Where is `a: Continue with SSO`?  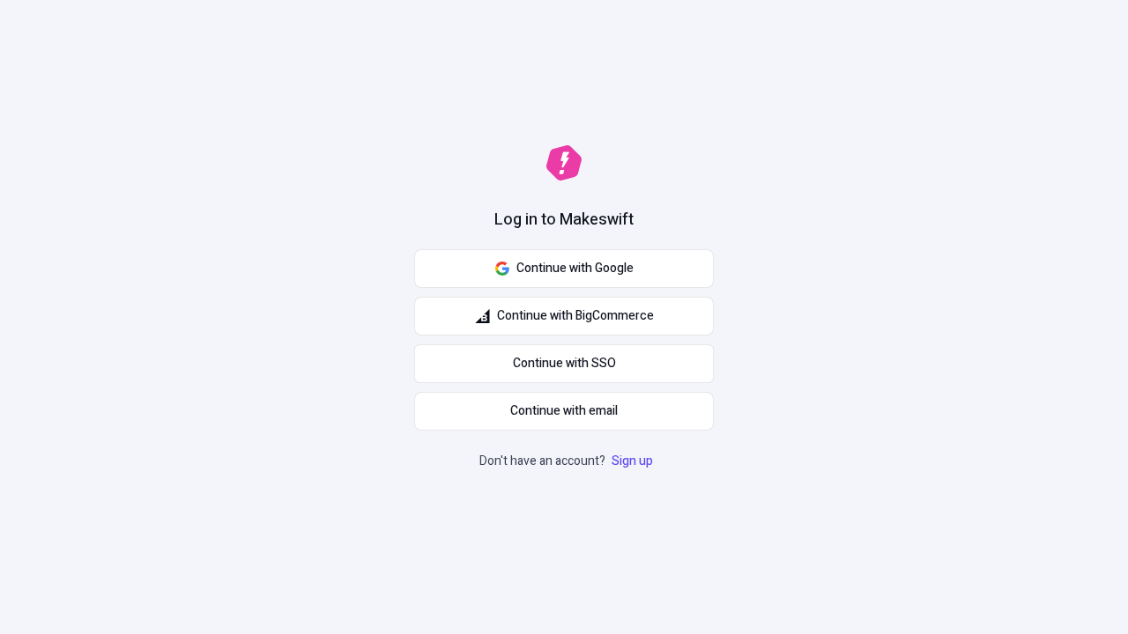
a: Continue with SSO is located at coordinates (564, 364).